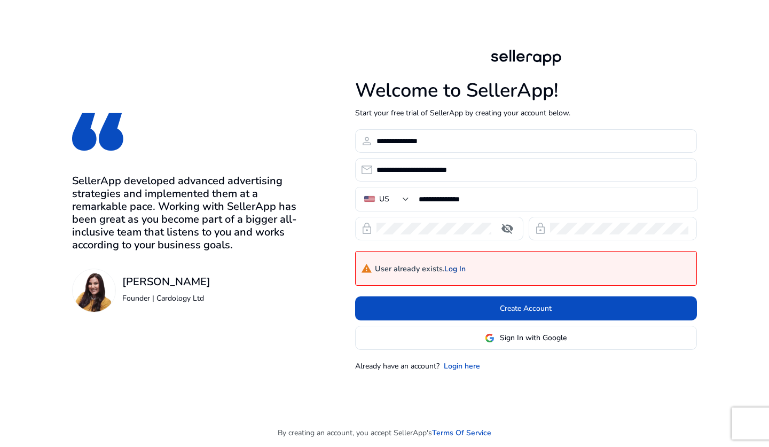 The height and width of the screenshot is (447, 769). Describe the element at coordinates (397, 366) in the screenshot. I see `p: Already have an account?` at that location.